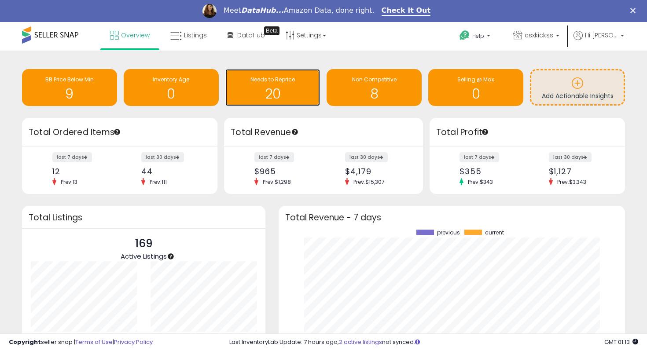 The image size is (647, 351). Describe the element at coordinates (130, 35) in the screenshot. I see `a: Overview` at that location.